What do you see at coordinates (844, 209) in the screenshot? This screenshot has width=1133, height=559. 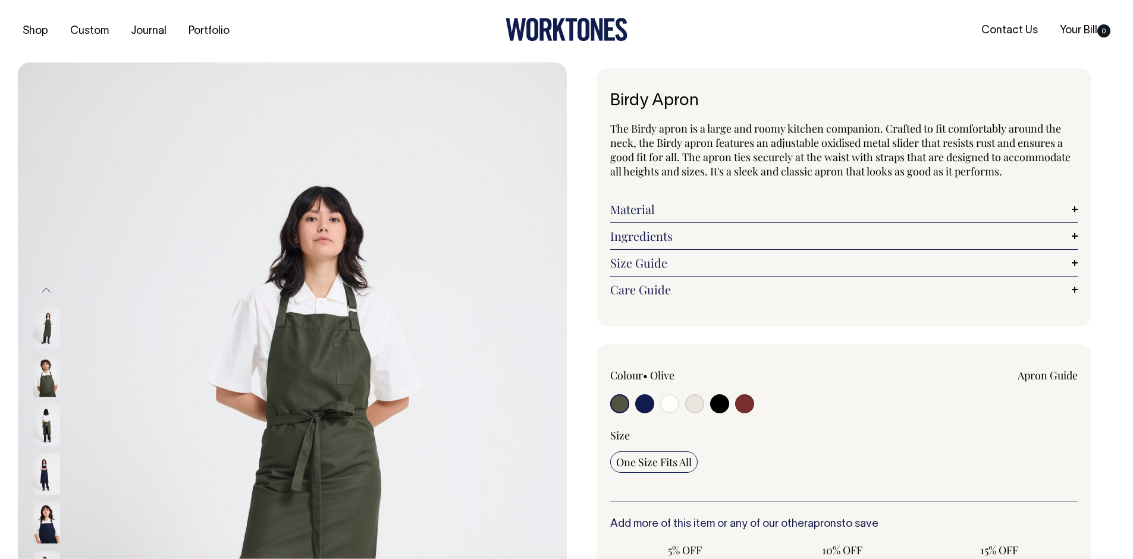 I see `a: Material` at bounding box center [844, 209].